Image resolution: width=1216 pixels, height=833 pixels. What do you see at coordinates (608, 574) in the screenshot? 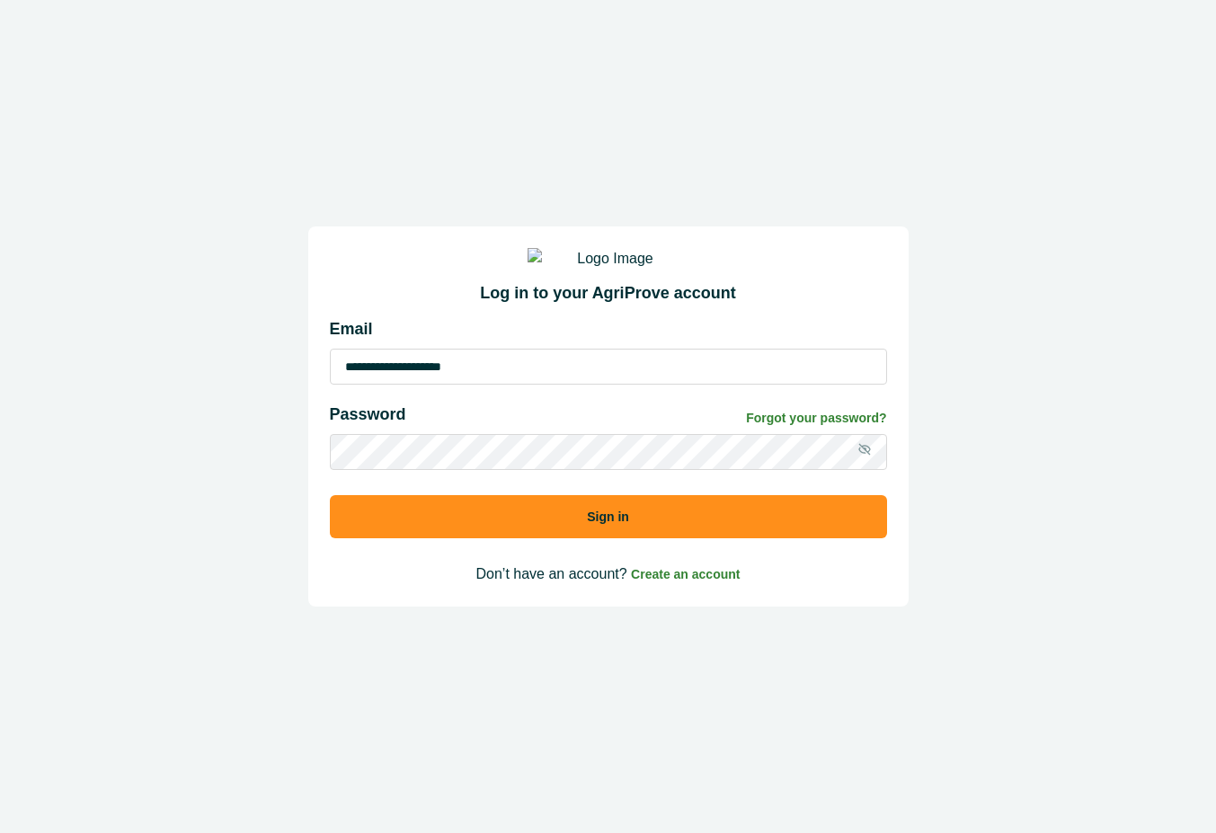
I see `p: Don’t have an account?` at bounding box center [608, 574].